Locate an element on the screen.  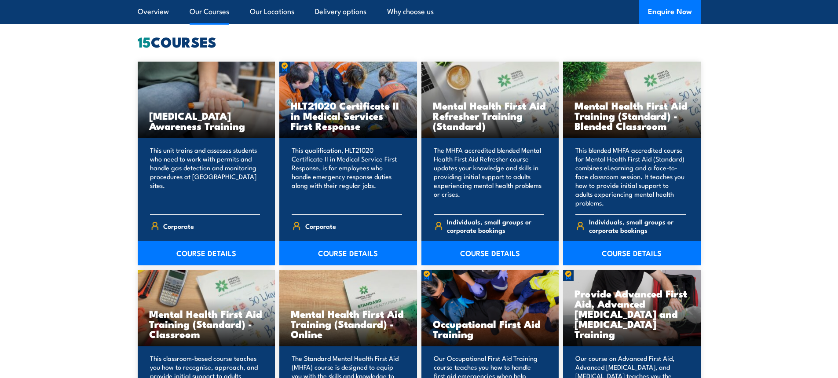
p: This blended MHFA accredited course for Mental Health First Aid (Standard) combines eLearning and... is located at coordinates (631, 176).